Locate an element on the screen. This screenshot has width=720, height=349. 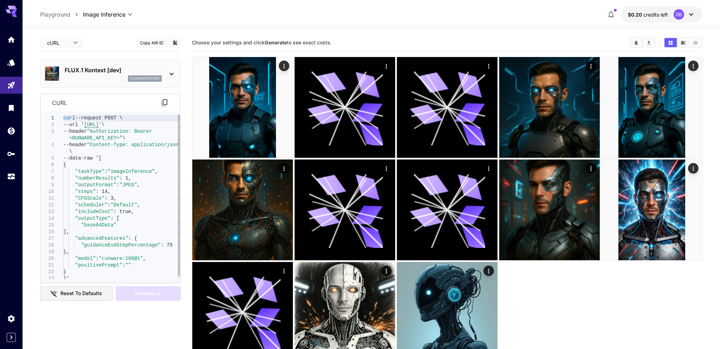
div: Clear AllDownload All is located at coordinates (643, 43).